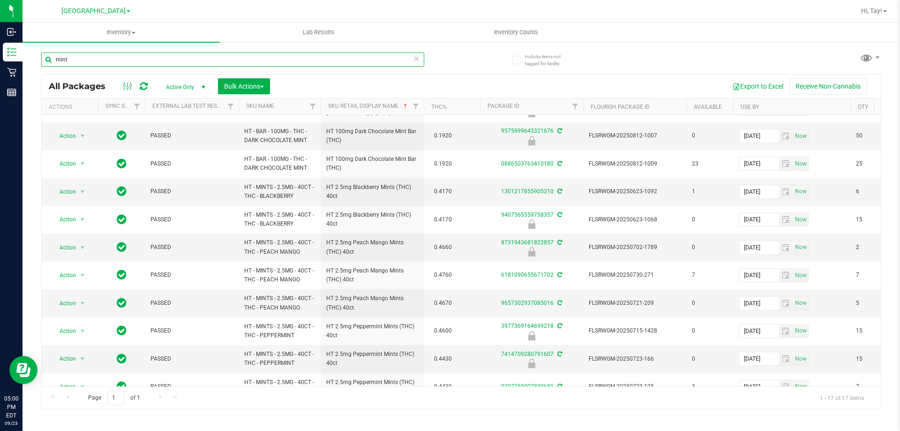 The width and height of the screenshot is (900, 431). I want to click on span: 0.4600, so click(443, 330).